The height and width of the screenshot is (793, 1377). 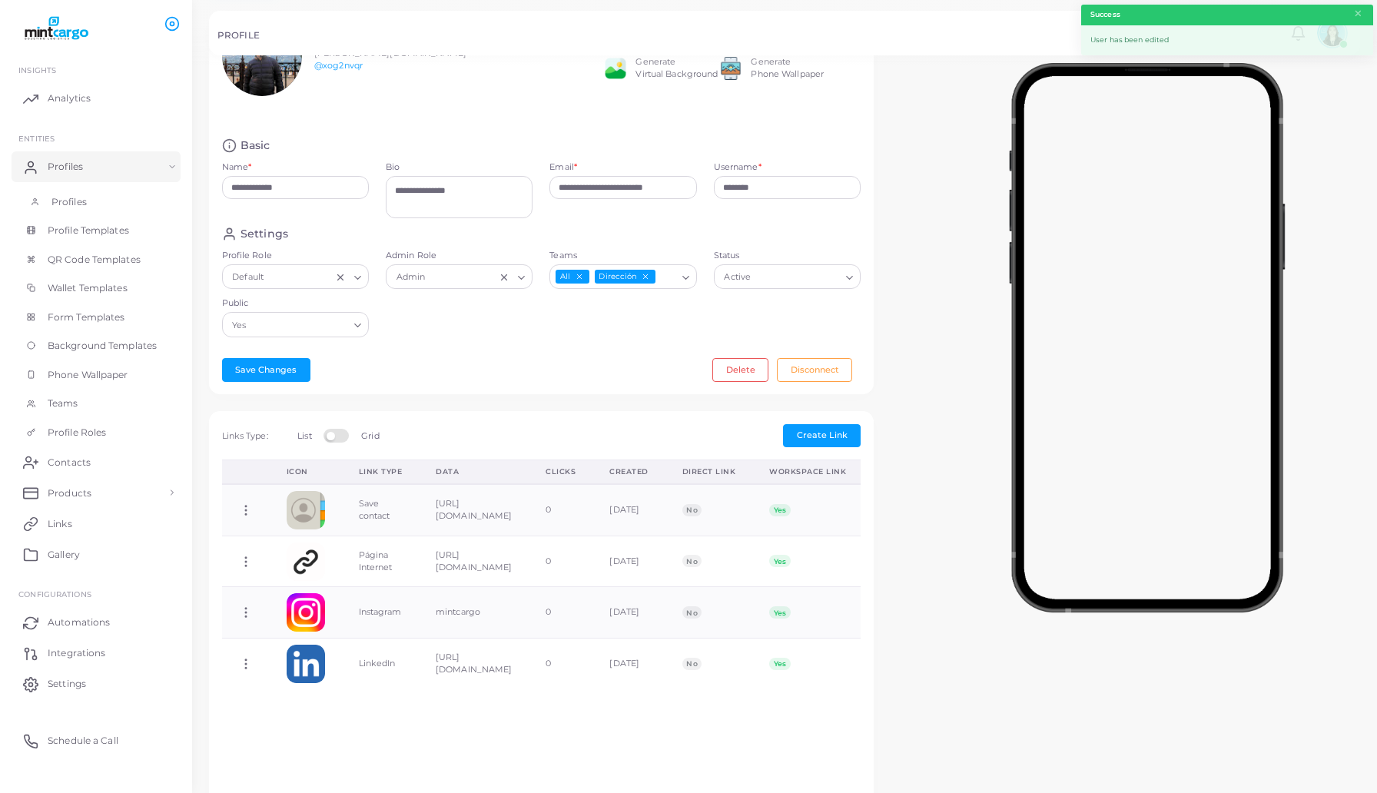 I want to click on td: LinkedIn, so click(x=380, y=664).